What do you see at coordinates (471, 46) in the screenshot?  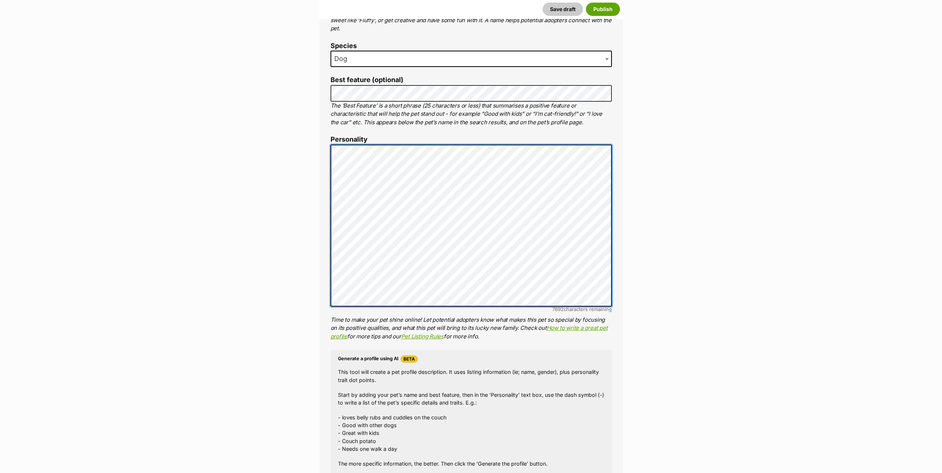 I see `label: Species` at bounding box center [471, 46].